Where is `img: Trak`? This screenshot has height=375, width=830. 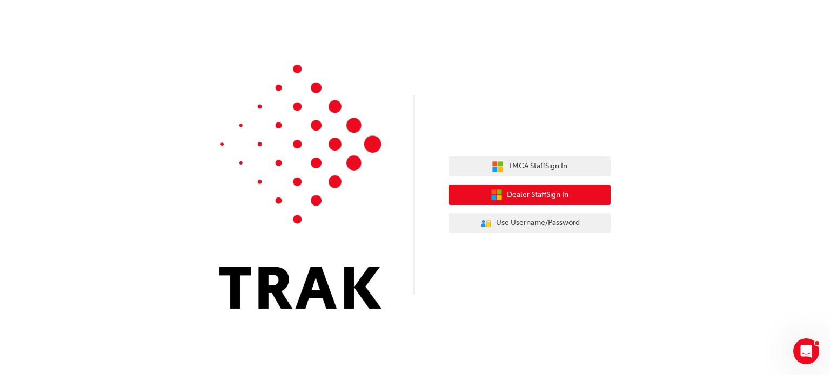 img: Trak is located at coordinates (300, 187).